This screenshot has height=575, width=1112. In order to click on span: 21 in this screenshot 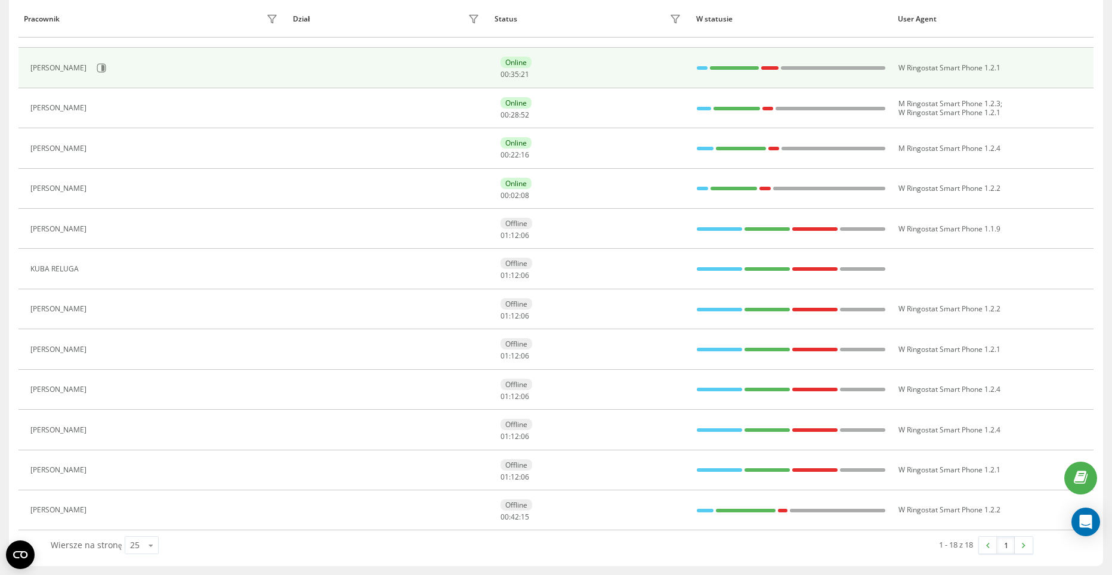, I will do `click(525, 74)`.